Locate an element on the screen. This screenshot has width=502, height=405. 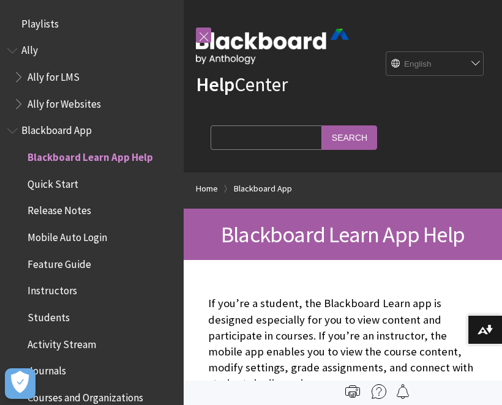
span: Ally for Websites is located at coordinates (64, 102).